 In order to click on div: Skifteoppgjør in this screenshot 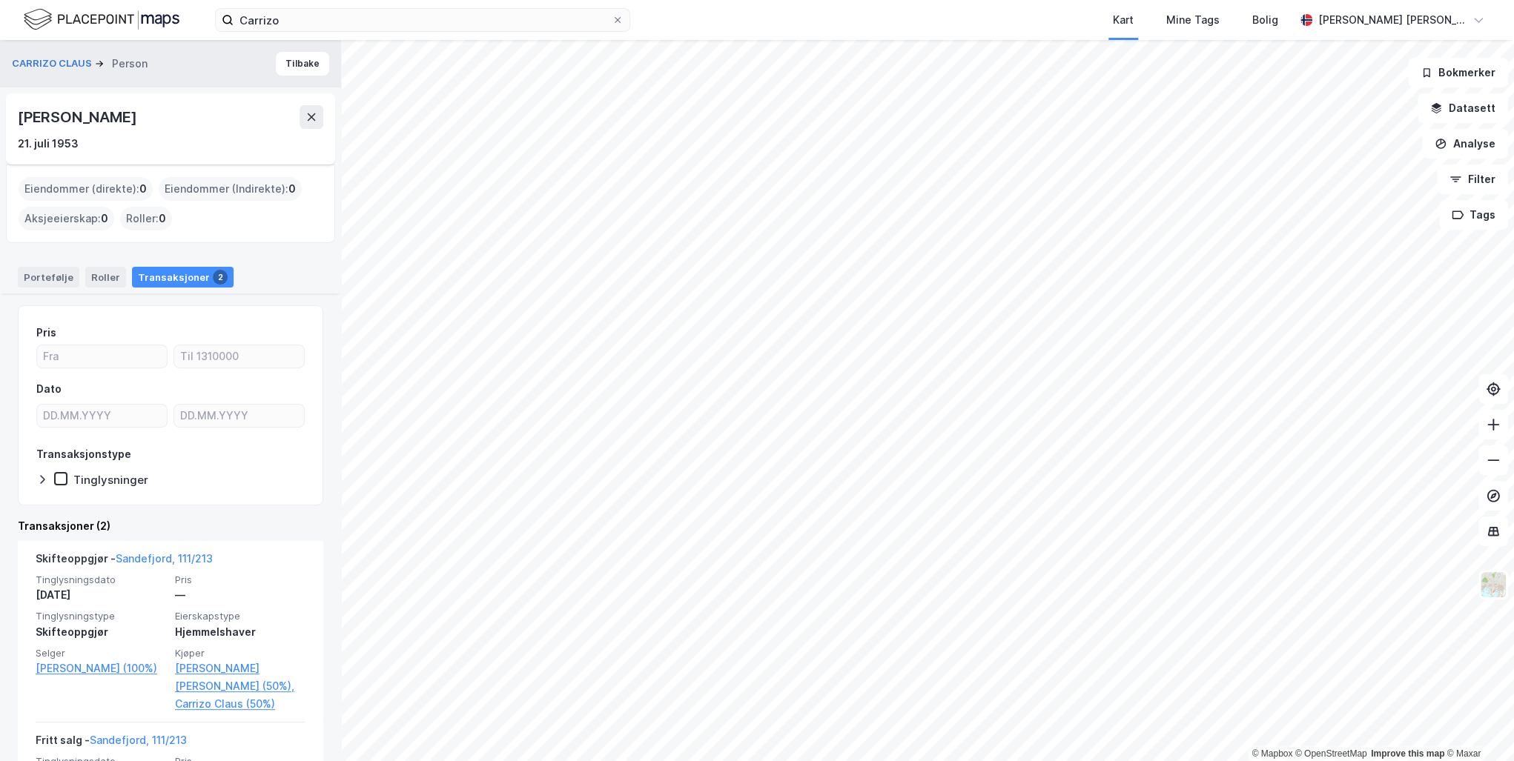, I will do `click(101, 632)`.